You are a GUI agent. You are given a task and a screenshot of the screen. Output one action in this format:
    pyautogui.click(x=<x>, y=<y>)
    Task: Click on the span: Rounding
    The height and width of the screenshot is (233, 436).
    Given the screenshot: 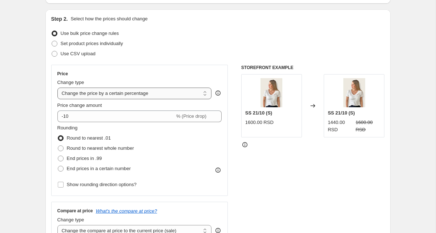 What is the action you would take?
    pyautogui.click(x=68, y=127)
    